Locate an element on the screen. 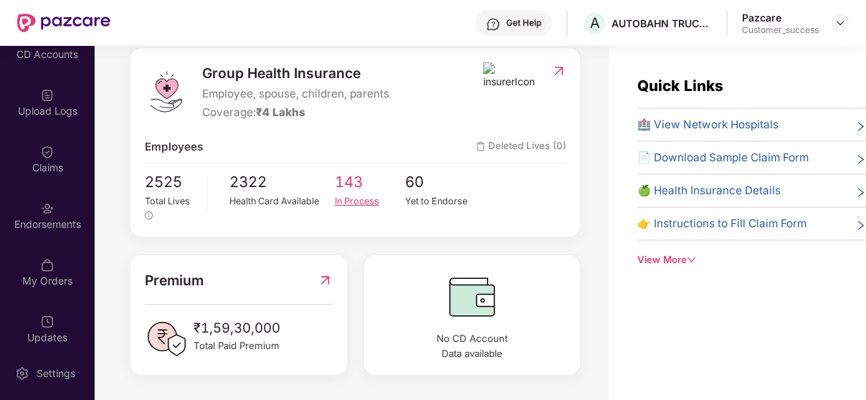 The width and height of the screenshot is (866, 400). img: deleteIcon is located at coordinates (480, 146).